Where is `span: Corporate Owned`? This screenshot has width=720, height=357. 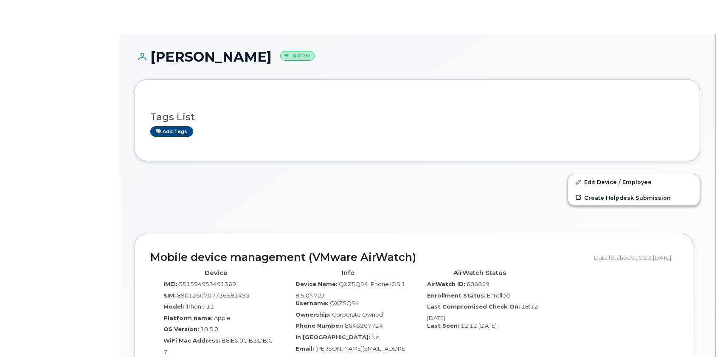 span: Corporate Owned is located at coordinates (358, 314).